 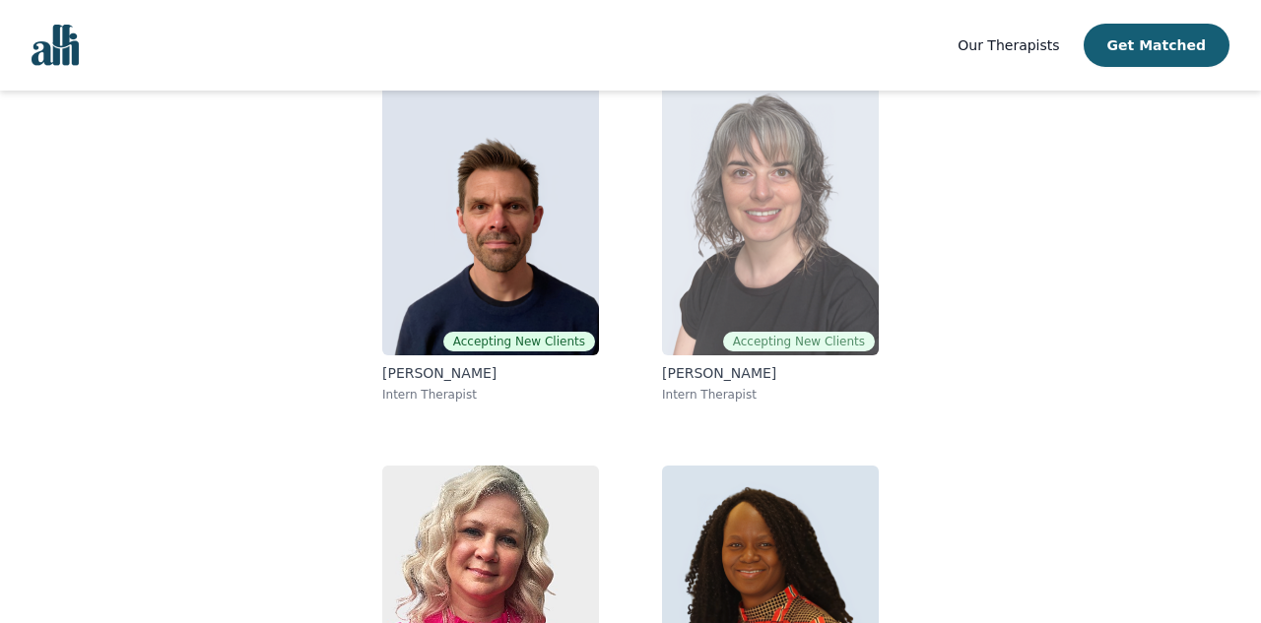 What do you see at coordinates (490, 214) in the screenshot?
I see `img: Todd Schiedel` at bounding box center [490, 214].